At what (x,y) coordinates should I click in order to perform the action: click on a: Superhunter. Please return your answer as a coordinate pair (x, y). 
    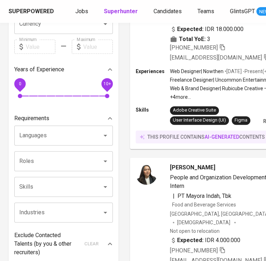
    Looking at the image, I should click on (121, 11).